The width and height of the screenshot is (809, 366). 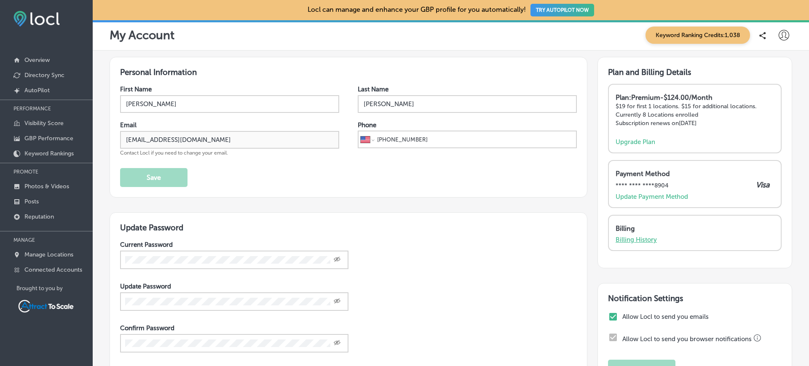 I want to click on p: Overview, so click(x=37, y=60).